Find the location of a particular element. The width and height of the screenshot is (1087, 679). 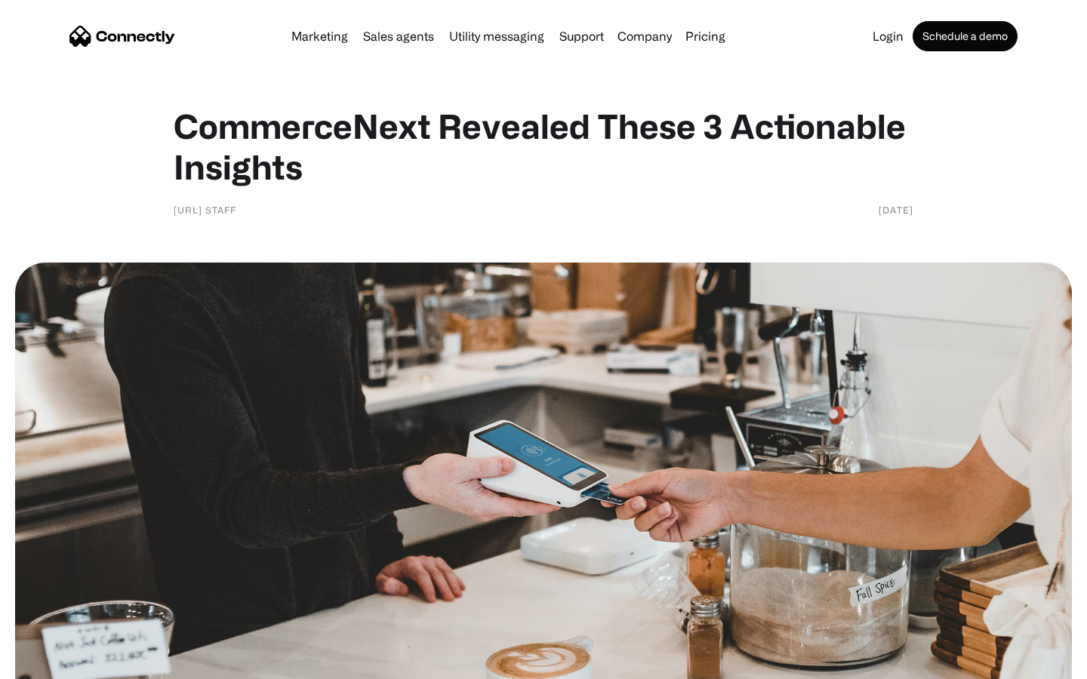

a: Sales agents is located at coordinates (399, 36).